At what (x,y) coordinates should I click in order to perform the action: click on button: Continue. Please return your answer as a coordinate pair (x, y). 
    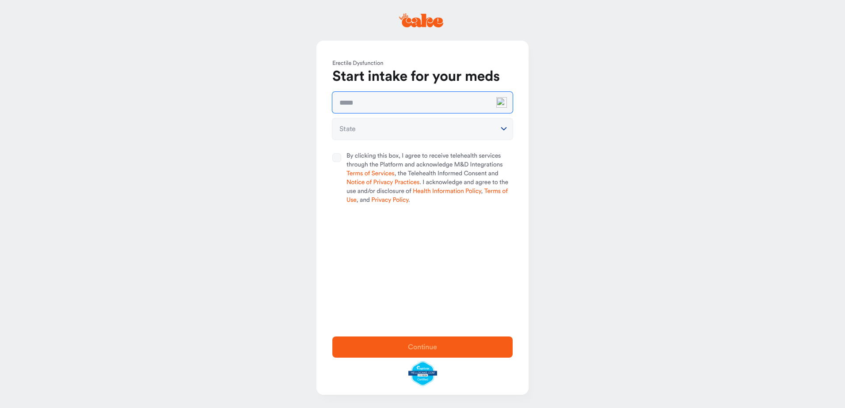
    Looking at the image, I should click on (423, 347).